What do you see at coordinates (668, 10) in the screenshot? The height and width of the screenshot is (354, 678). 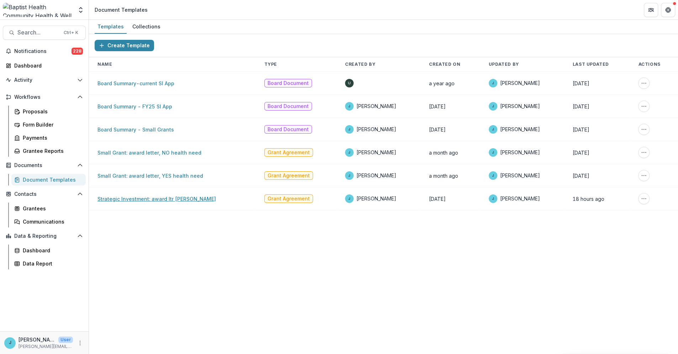 I see `button: Get Help` at bounding box center [668, 10].